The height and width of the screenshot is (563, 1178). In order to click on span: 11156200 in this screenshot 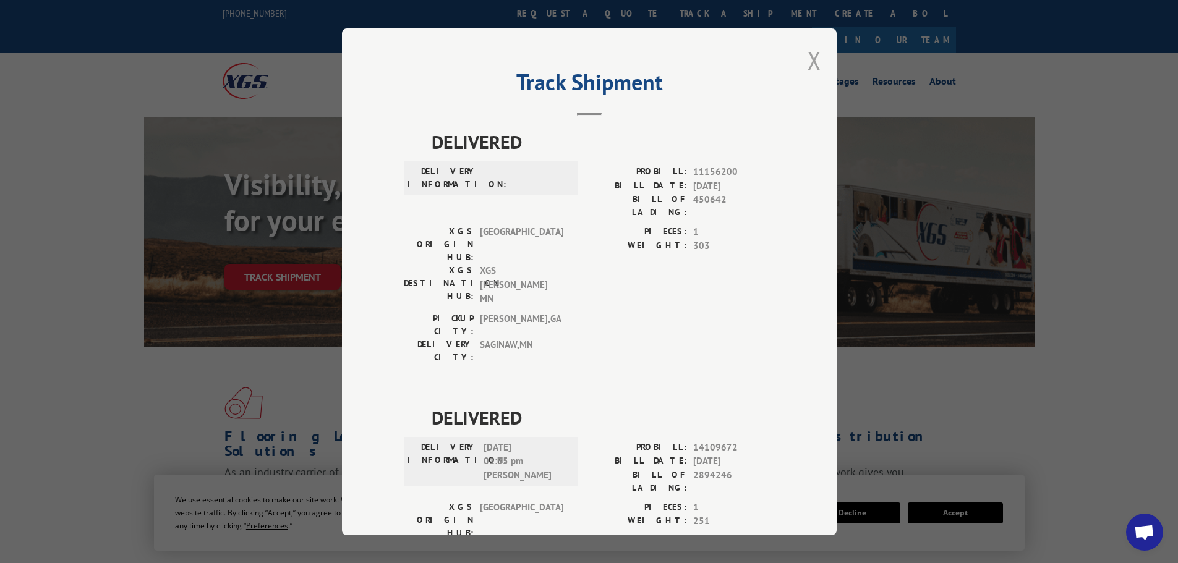, I will do `click(734, 172)`.